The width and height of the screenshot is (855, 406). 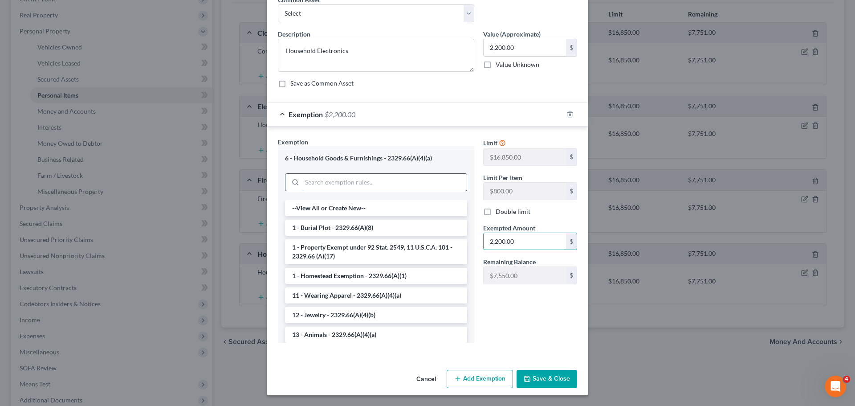 What do you see at coordinates (503, 177) in the screenshot?
I see `label: Limit Per Item` at bounding box center [503, 177].